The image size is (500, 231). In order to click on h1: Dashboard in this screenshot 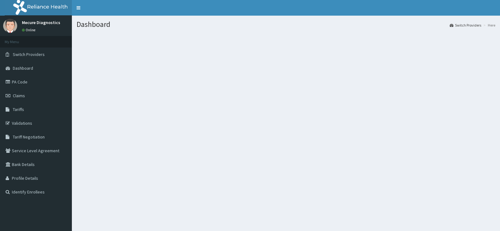, I will do `click(286, 24)`.